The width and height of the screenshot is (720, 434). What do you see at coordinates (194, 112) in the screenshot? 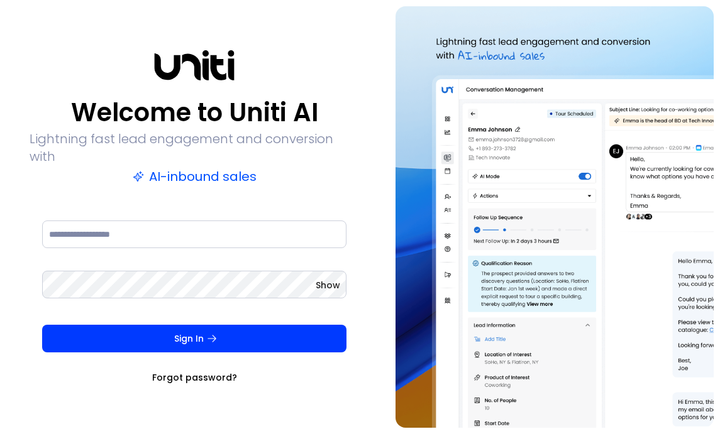
I see `p: Welcome to Uniti AI` at bounding box center [194, 112].